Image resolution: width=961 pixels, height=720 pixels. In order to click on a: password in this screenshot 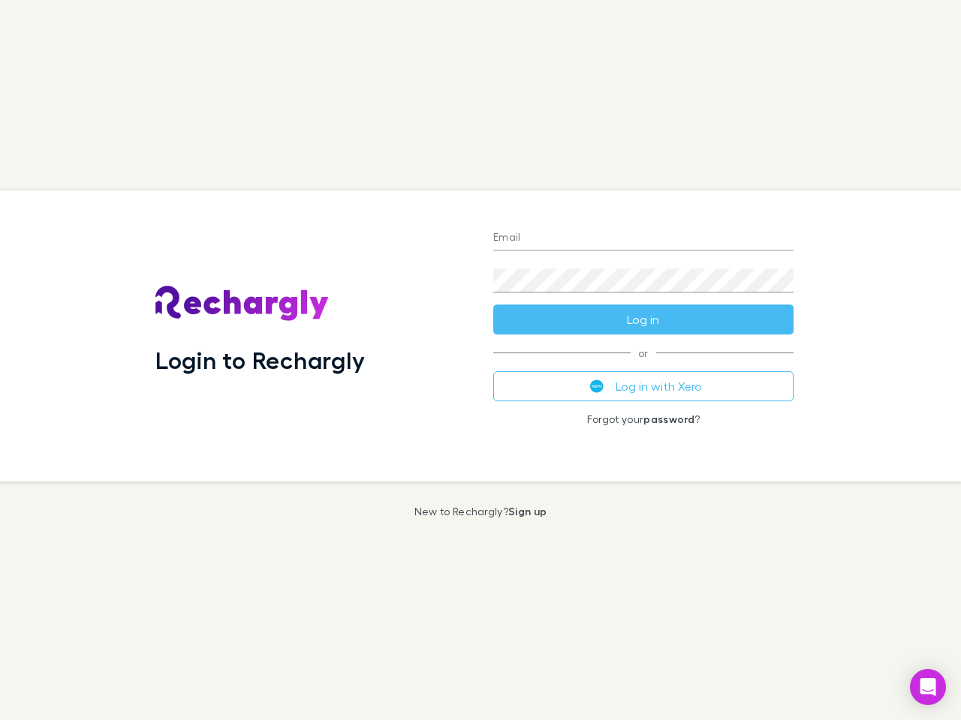, I will do `click(669, 419)`.